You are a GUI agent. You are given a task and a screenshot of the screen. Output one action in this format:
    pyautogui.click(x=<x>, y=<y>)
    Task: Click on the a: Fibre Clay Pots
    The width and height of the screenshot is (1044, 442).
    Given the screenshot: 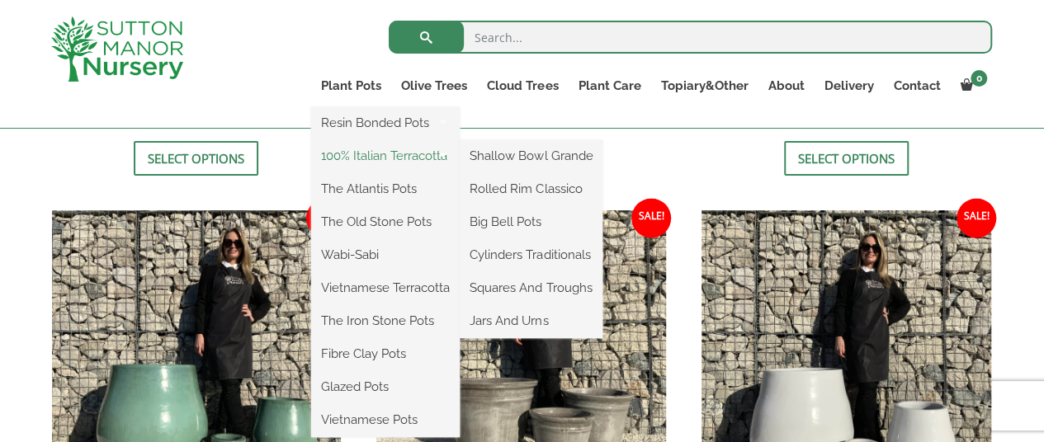 What is the action you would take?
    pyautogui.click(x=385, y=354)
    